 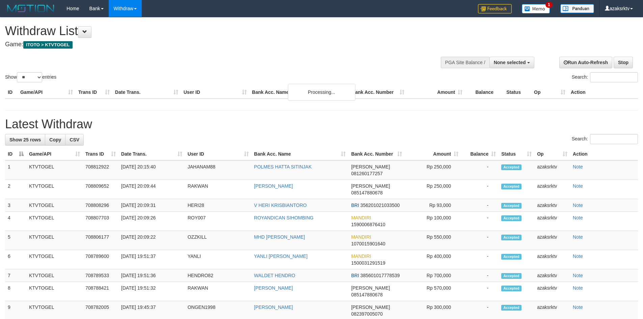 What do you see at coordinates (16, 221) in the screenshot?
I see `td: 4` at bounding box center [16, 221].